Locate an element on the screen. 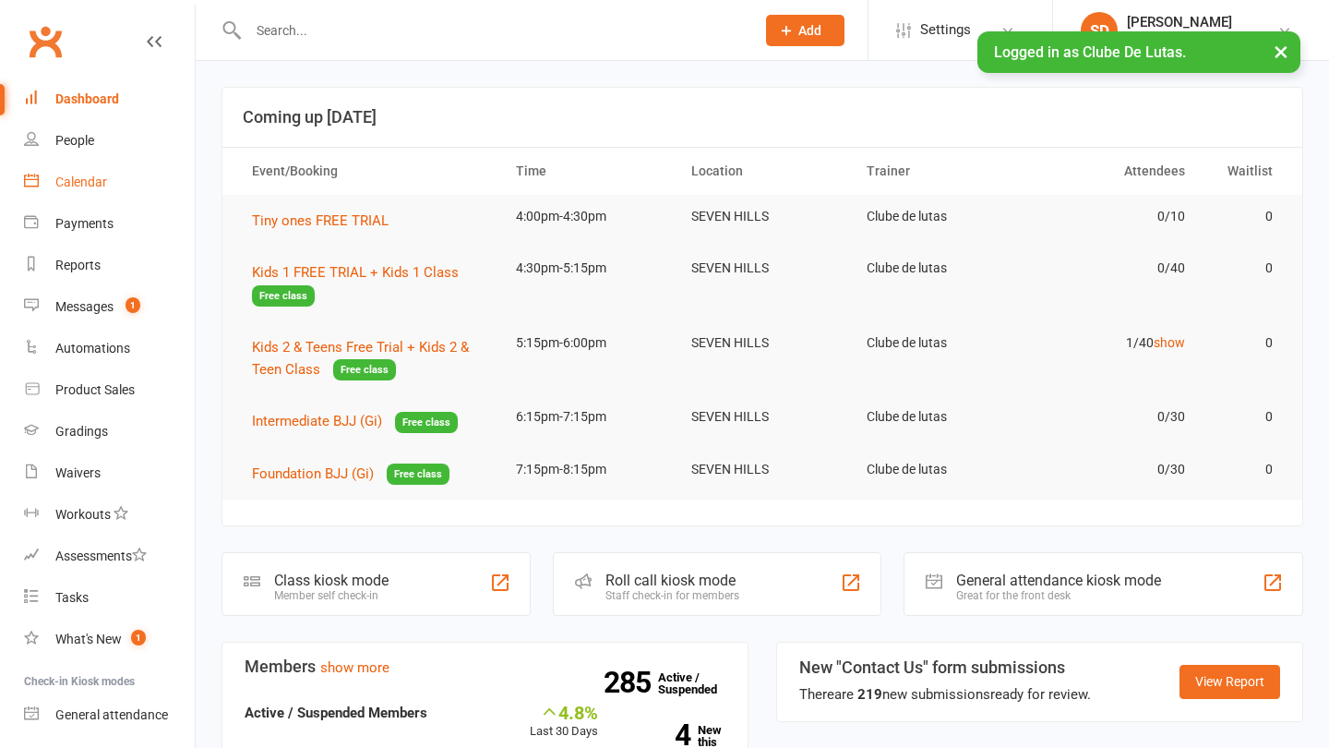  th: Location is located at coordinates (762, 171).